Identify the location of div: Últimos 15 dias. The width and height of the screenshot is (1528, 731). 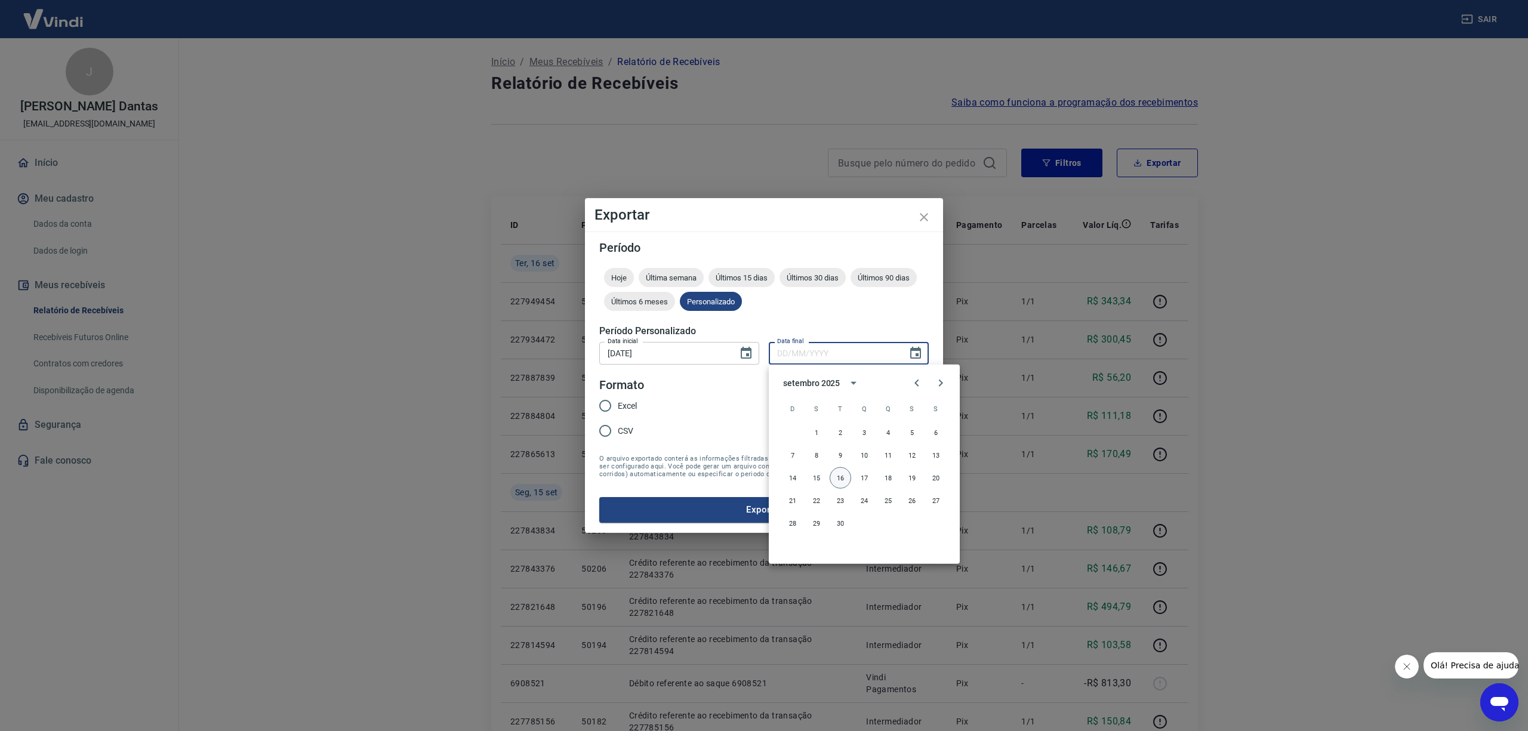
(742, 278).